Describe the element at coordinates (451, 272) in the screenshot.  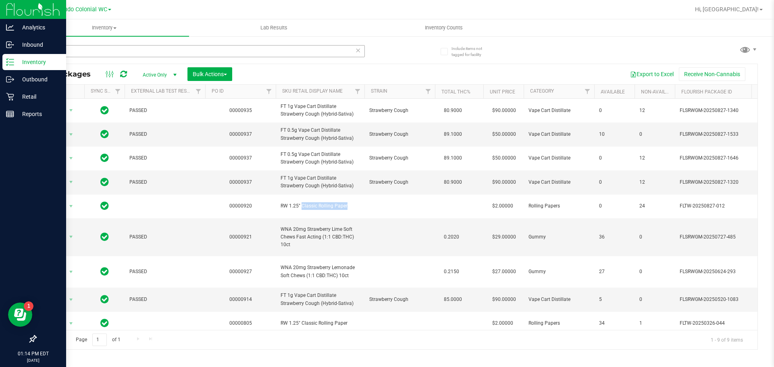
I see `span: 0.2150` at that location.